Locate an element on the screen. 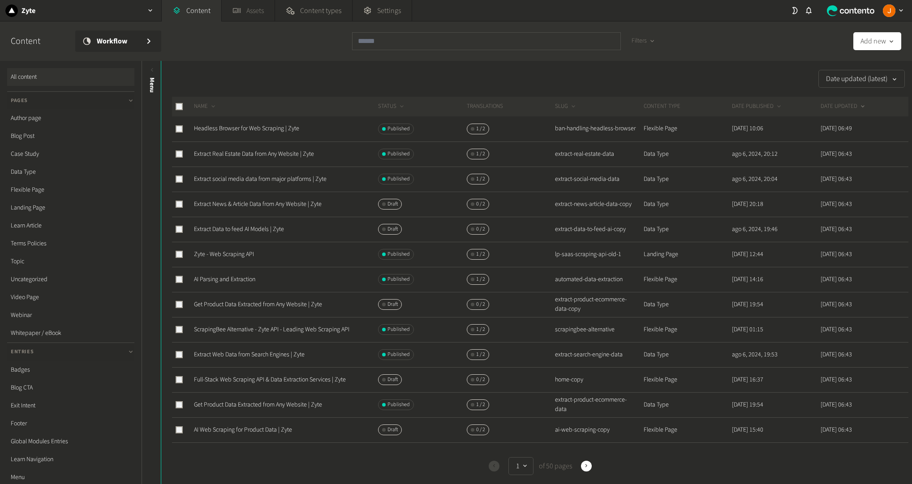  a: Terms Policies is located at coordinates (71, 244).